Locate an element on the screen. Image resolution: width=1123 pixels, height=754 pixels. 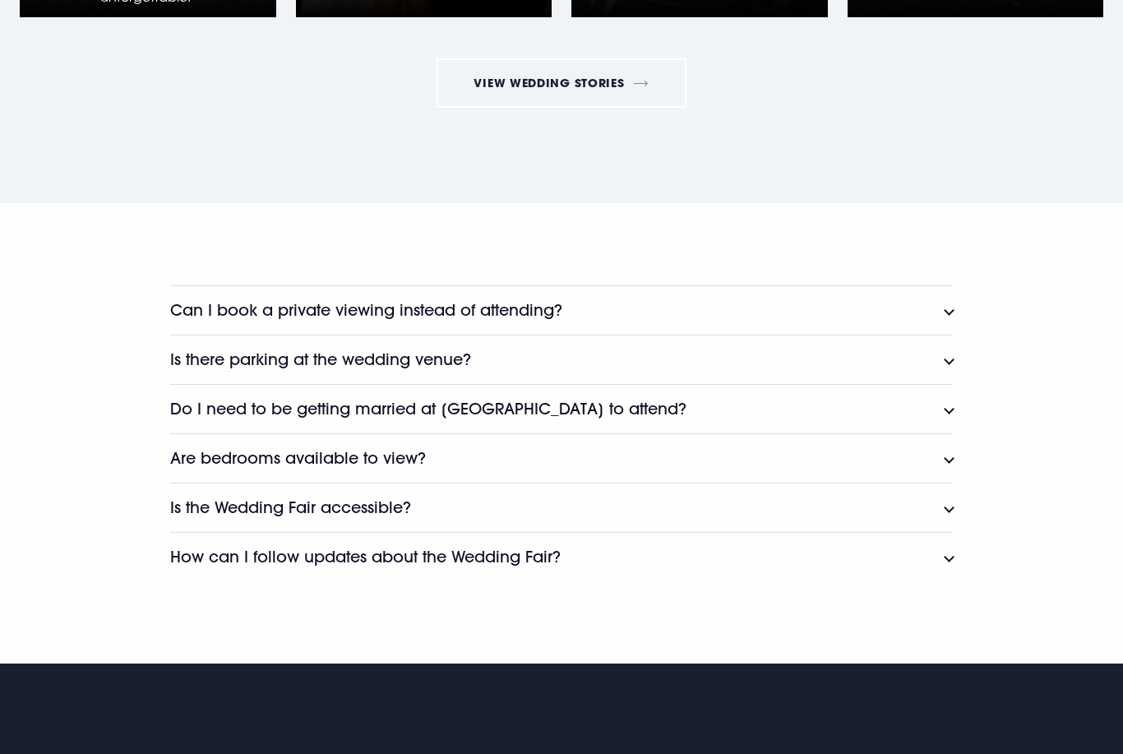
h3: Is there parking at the wedding venue? is located at coordinates (321, 360).